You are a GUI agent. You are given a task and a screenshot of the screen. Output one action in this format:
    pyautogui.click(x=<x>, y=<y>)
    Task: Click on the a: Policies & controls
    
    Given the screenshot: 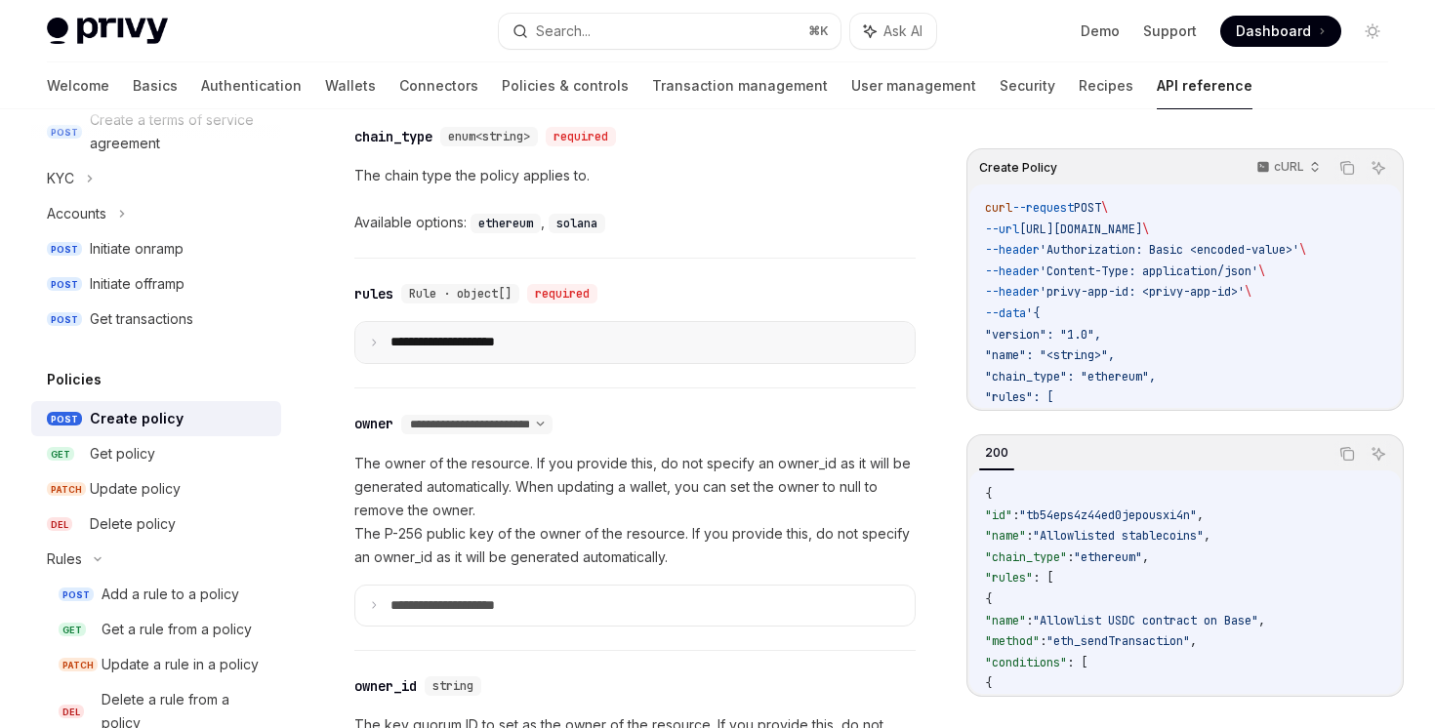 What is the action you would take?
    pyautogui.click(x=565, y=86)
    